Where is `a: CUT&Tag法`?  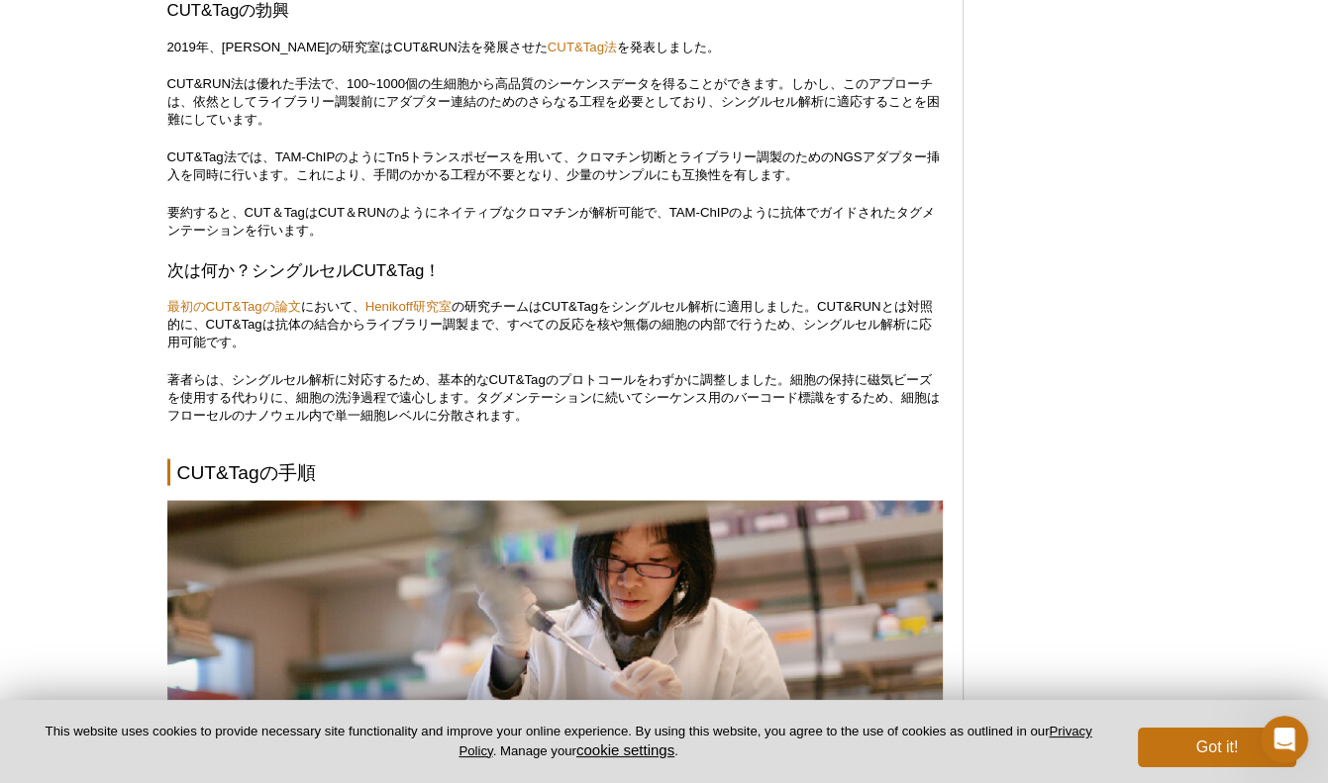 a: CUT&Tag法 is located at coordinates (582, 46).